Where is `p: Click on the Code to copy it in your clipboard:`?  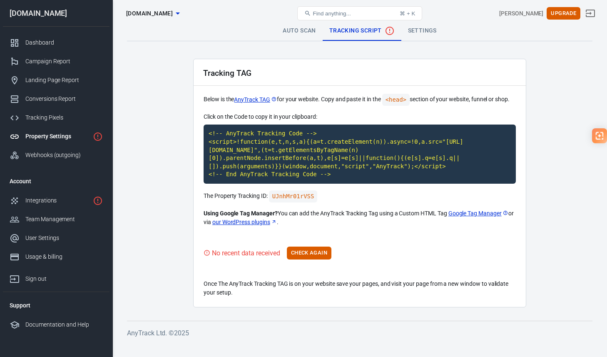 p: Click on the Code to copy it in your clipboard: is located at coordinates (359, 116).